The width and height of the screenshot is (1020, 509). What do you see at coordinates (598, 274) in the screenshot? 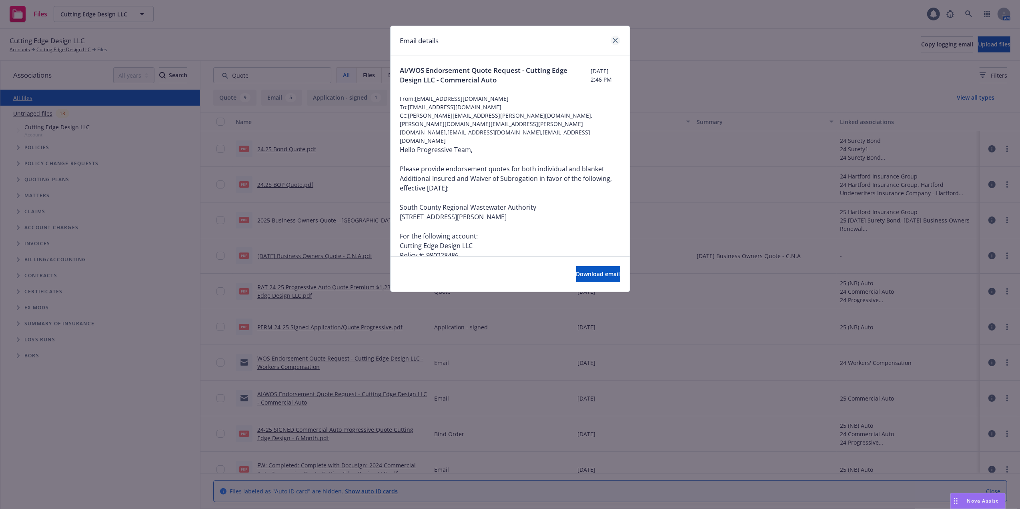
I see `button: Download email` at bounding box center [598, 274].